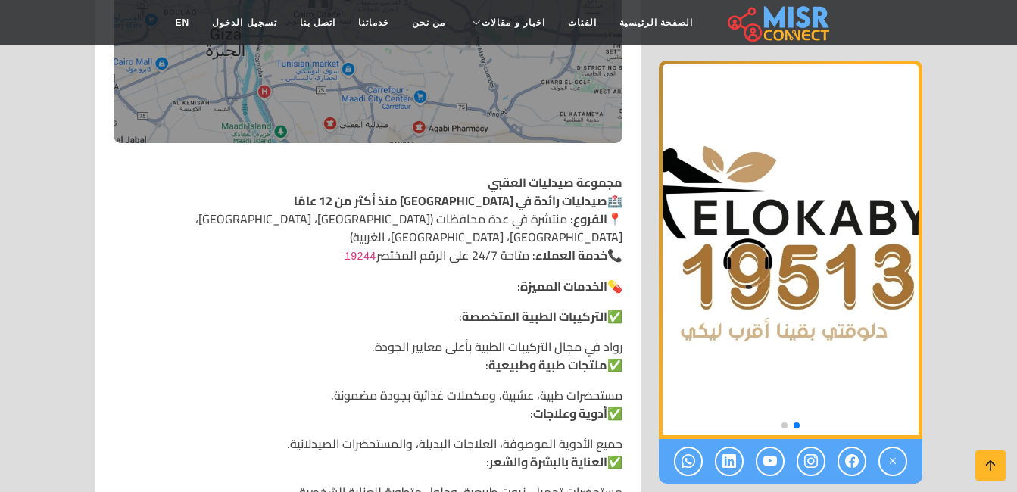  What do you see at coordinates (183, 23) in the screenshot?
I see `a: EN` at bounding box center [183, 23].